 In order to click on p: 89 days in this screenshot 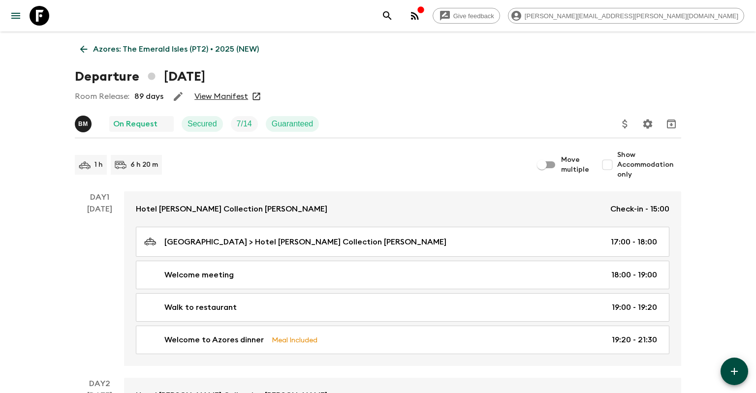, I will do `click(149, 96)`.